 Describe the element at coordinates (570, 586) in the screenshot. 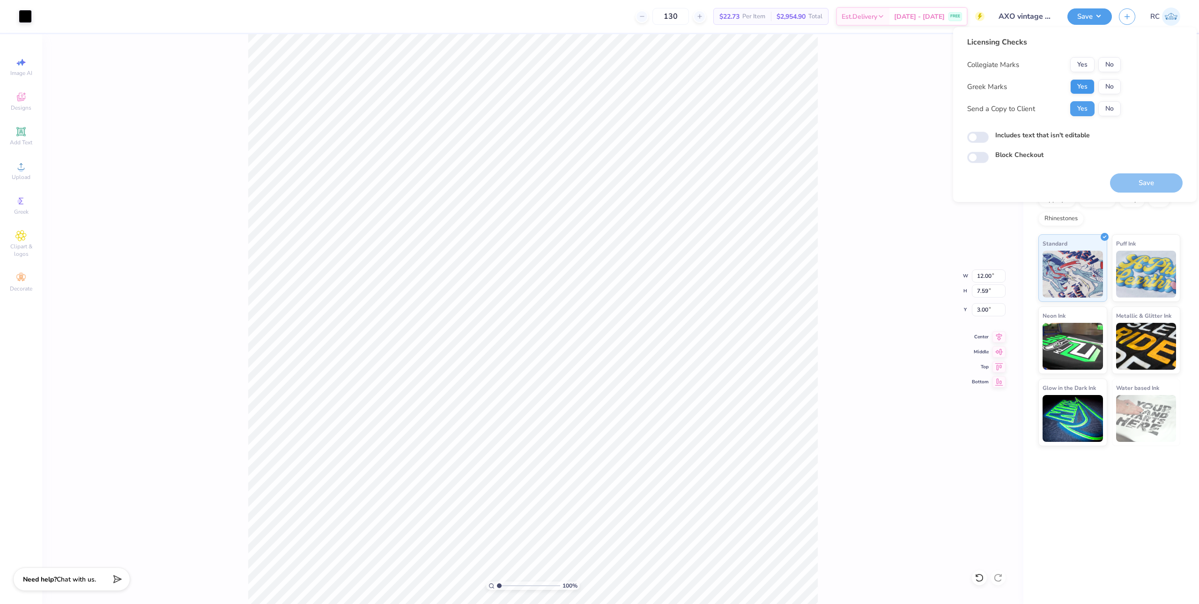

I see `span: 100 %` at that location.